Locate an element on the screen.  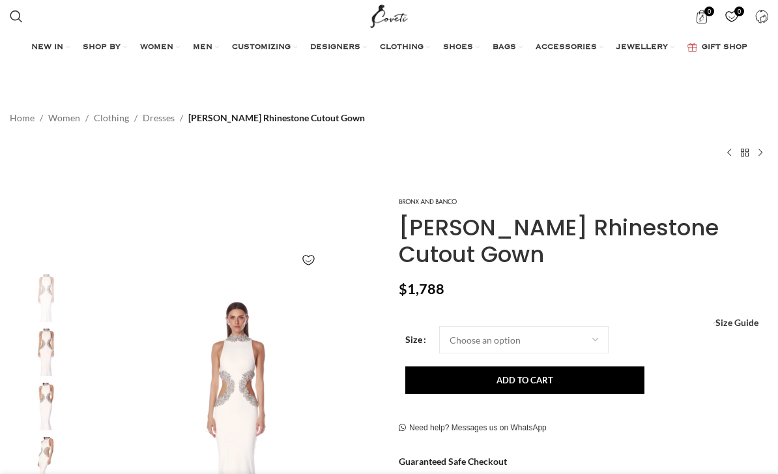
a: SHOES is located at coordinates (461, 48).